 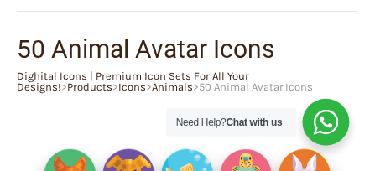 What do you see at coordinates (90, 87) in the screenshot?
I see `a: Products` at bounding box center [90, 87].